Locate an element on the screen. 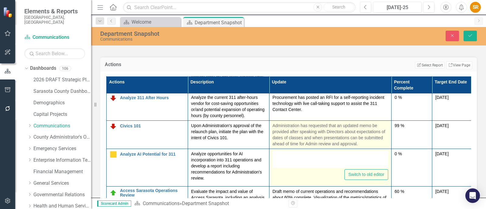 This screenshot has width=486, height=209. a: Analyze AI Potential for 311 is located at coordinates (152, 154).